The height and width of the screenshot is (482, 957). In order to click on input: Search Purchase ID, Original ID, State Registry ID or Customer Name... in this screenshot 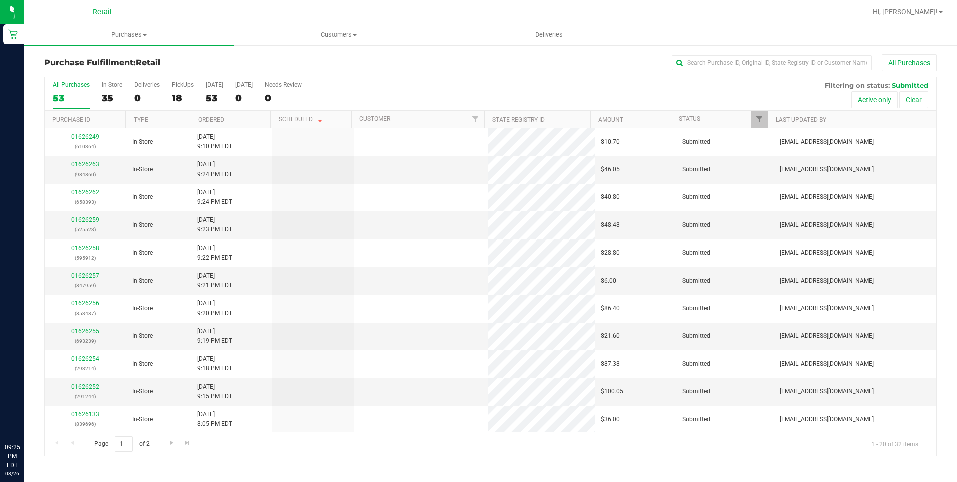, I will do `click(772, 63)`.